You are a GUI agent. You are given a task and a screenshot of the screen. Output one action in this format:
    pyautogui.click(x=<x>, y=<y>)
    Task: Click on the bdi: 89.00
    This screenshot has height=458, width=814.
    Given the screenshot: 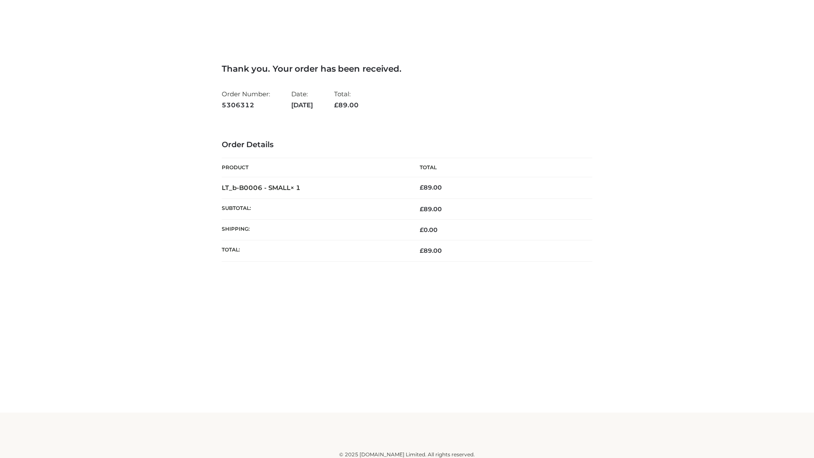 What is the action you would take?
    pyautogui.click(x=431, y=187)
    